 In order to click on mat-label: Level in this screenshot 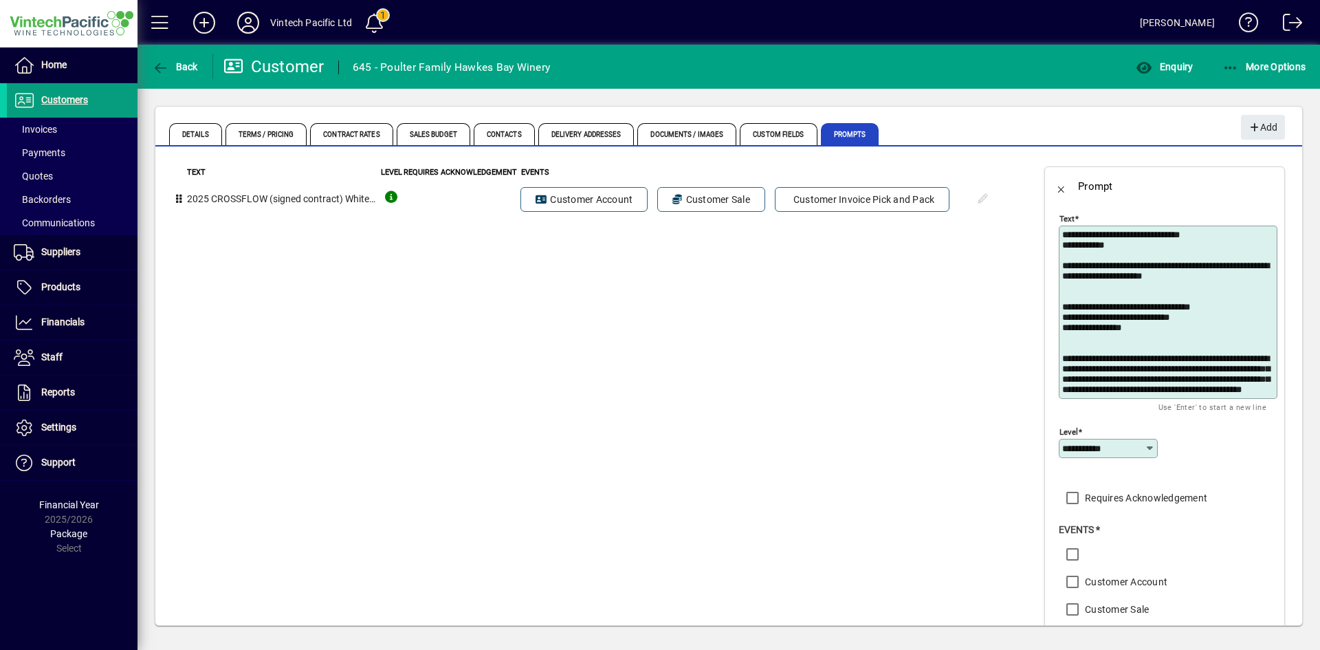, I will do `click(1069, 432)`.